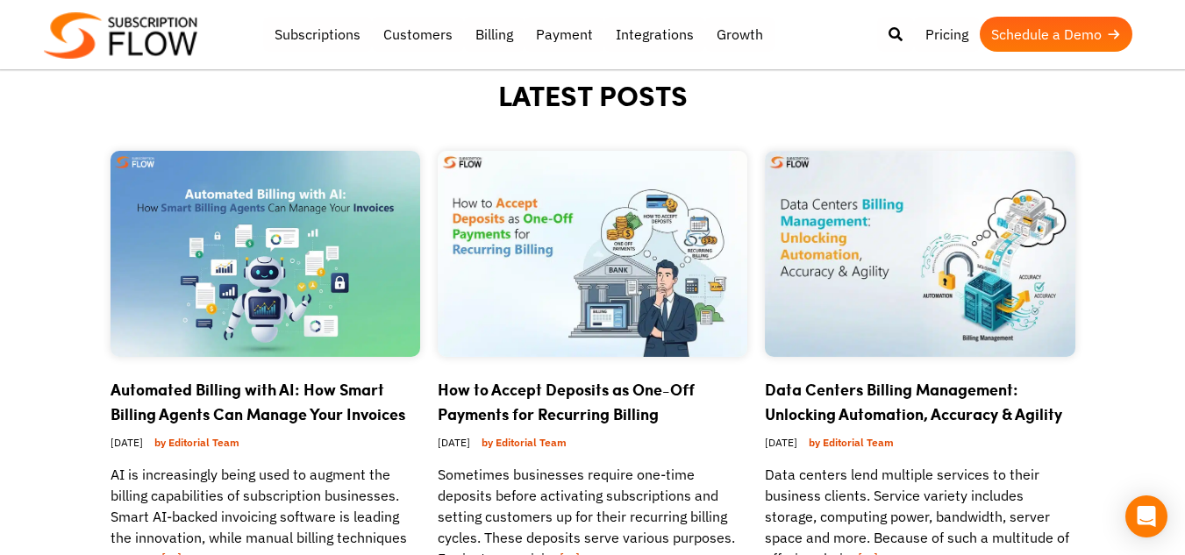  Describe the element at coordinates (265, 254) in the screenshot. I see `img: Automated Billing with AI` at that location.